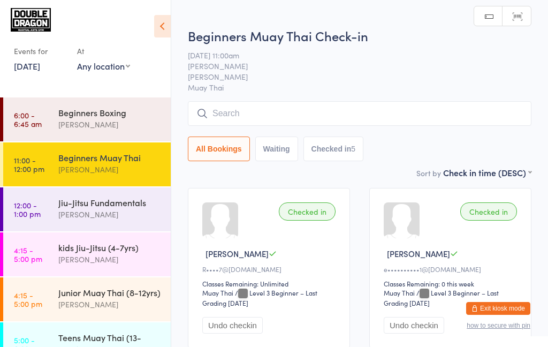 The width and height of the screenshot is (548, 347). Describe the element at coordinates (29, 164) in the screenshot. I see `time: 11:00 - 12:00 pm` at that location.